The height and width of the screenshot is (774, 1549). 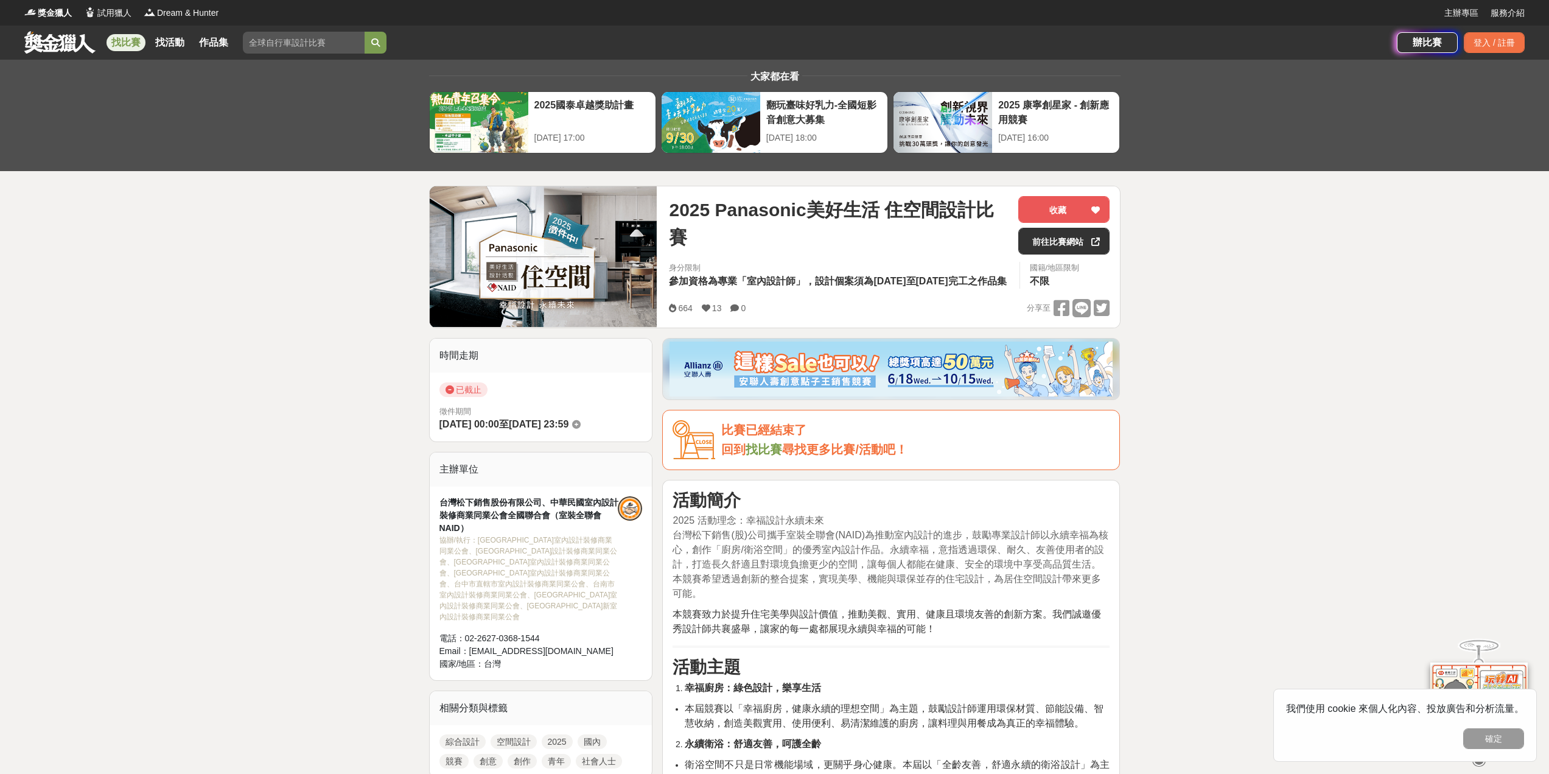 What do you see at coordinates (304, 43) in the screenshot?
I see `input: 全球自行車設計比賽` at bounding box center [304, 43].